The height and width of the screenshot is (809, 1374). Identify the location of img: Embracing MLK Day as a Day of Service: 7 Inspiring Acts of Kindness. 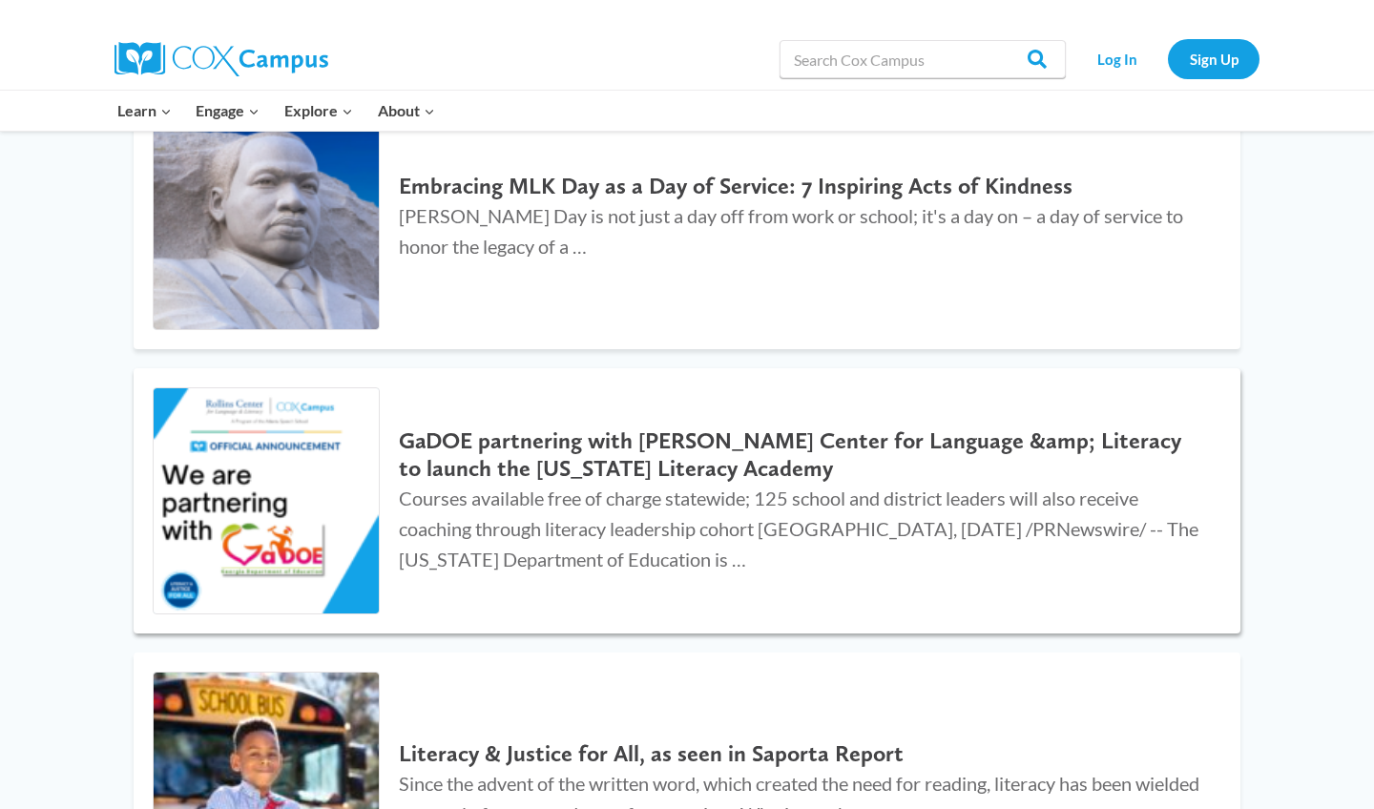
(266, 217).